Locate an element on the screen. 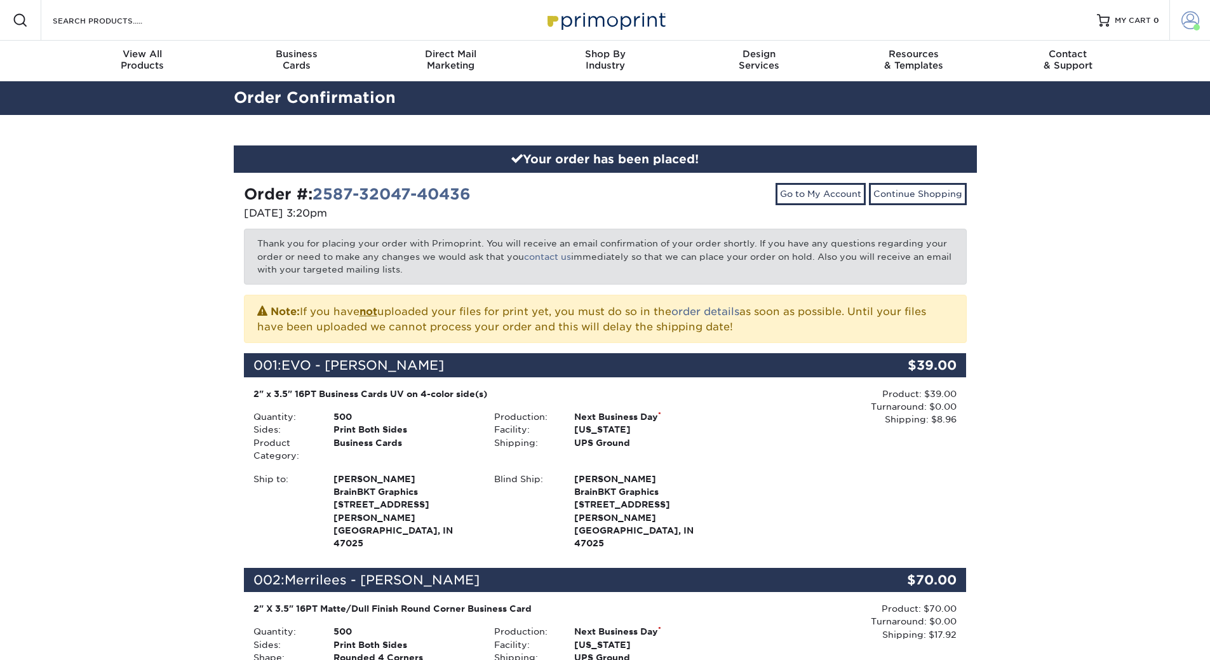 The image size is (1210, 660). span: MY CART is located at coordinates (1133, 20).